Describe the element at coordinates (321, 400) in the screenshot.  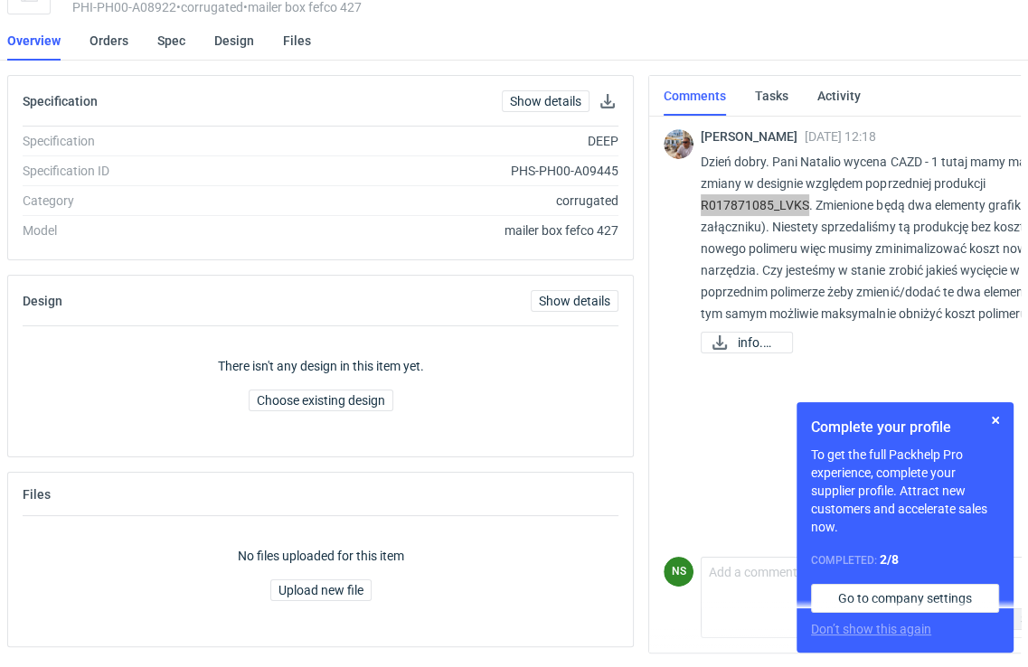
I see `button: Choose existing design` at that location.